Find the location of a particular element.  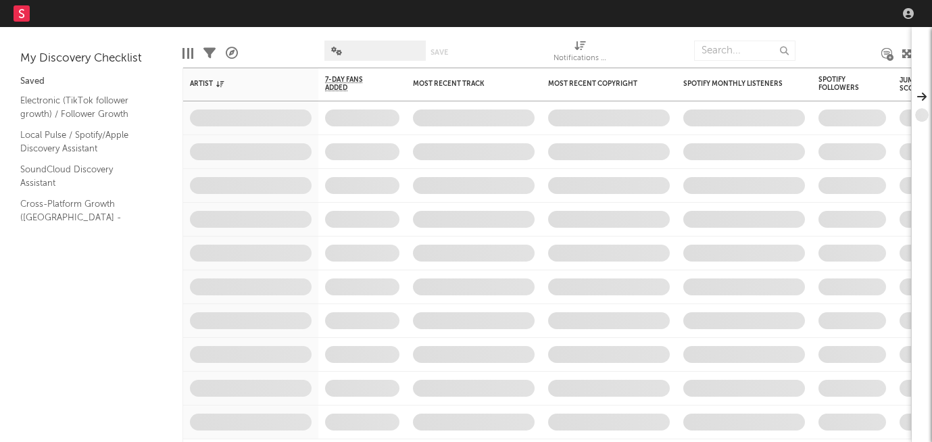

div: Edit Columns is located at coordinates (188, 53).